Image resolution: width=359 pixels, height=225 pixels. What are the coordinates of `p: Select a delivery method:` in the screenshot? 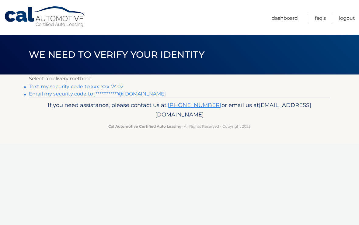 It's located at (180, 79).